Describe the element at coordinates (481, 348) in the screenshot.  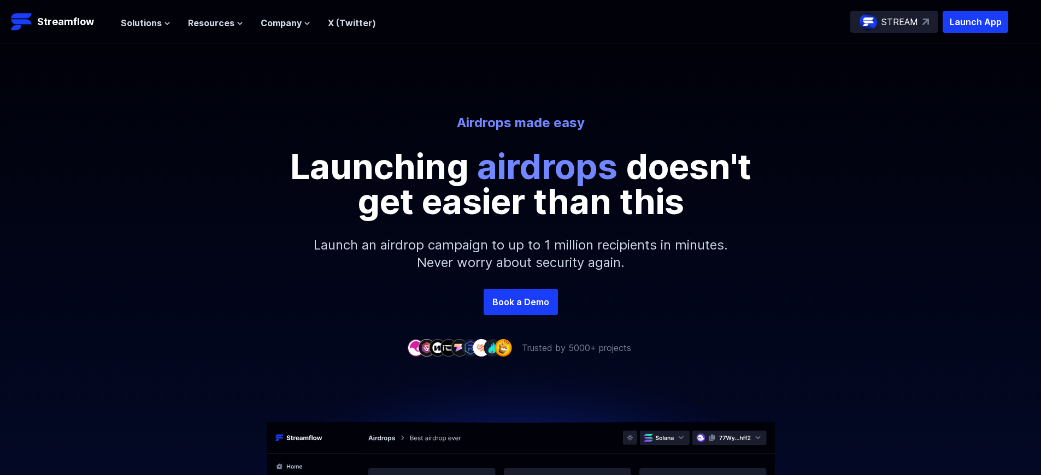
I see `img: company-7` at that location.